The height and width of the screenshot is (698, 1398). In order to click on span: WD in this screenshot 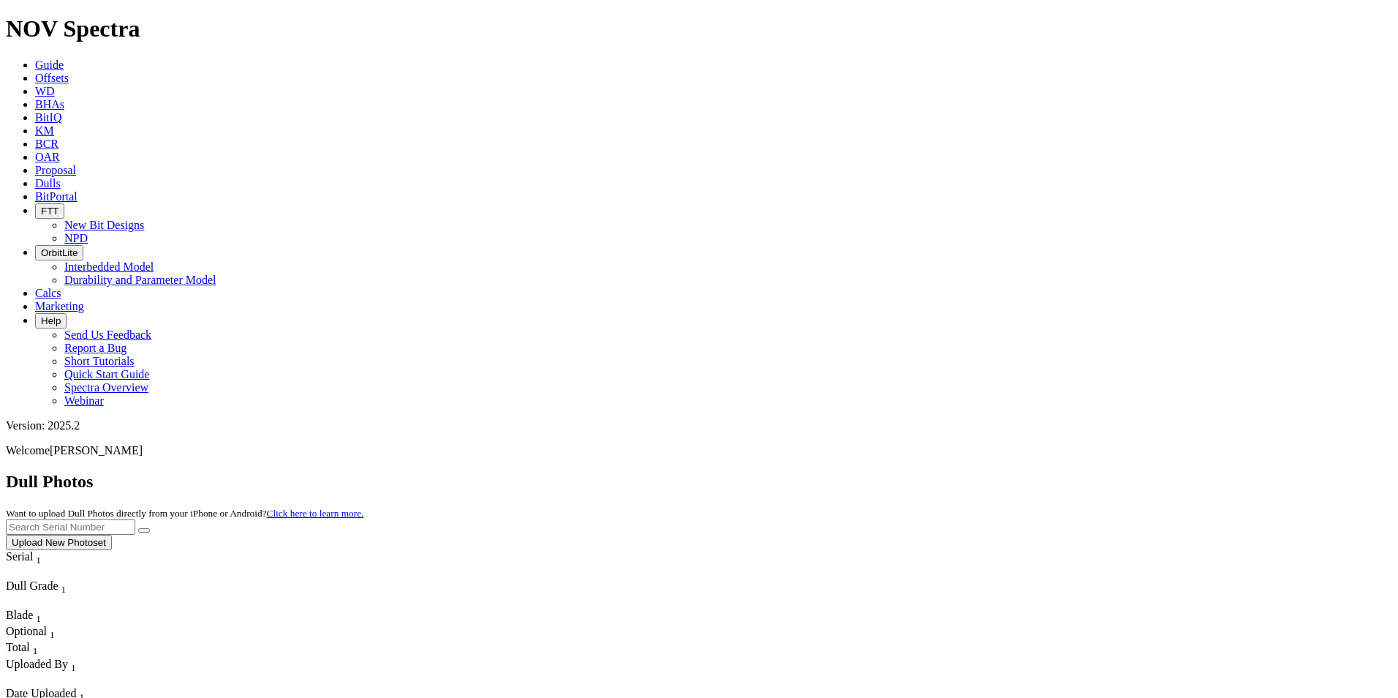, I will do `click(45, 91)`.